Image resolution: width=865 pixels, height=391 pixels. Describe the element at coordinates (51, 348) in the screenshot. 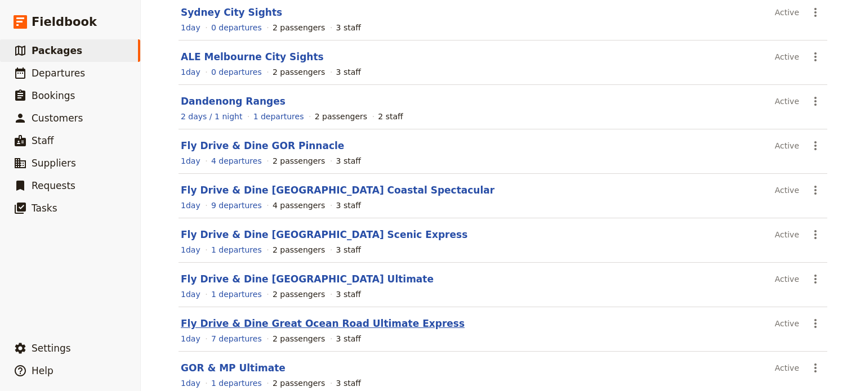

I see `span: Settings` at that location.